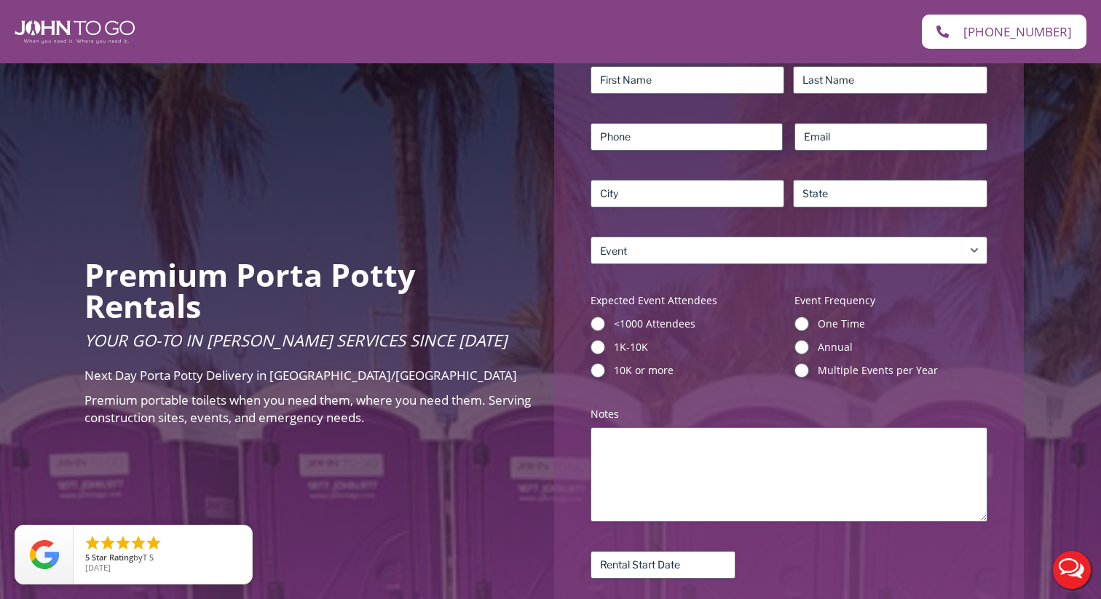 The width and height of the screenshot is (1101, 599). What do you see at coordinates (308, 291) in the screenshot?
I see `h2: Premium Porta Potty Rentals` at bounding box center [308, 291].